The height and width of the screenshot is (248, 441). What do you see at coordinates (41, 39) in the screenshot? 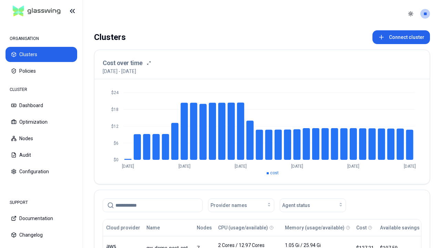
I see `div: ORGANISATION` at bounding box center [41, 39].